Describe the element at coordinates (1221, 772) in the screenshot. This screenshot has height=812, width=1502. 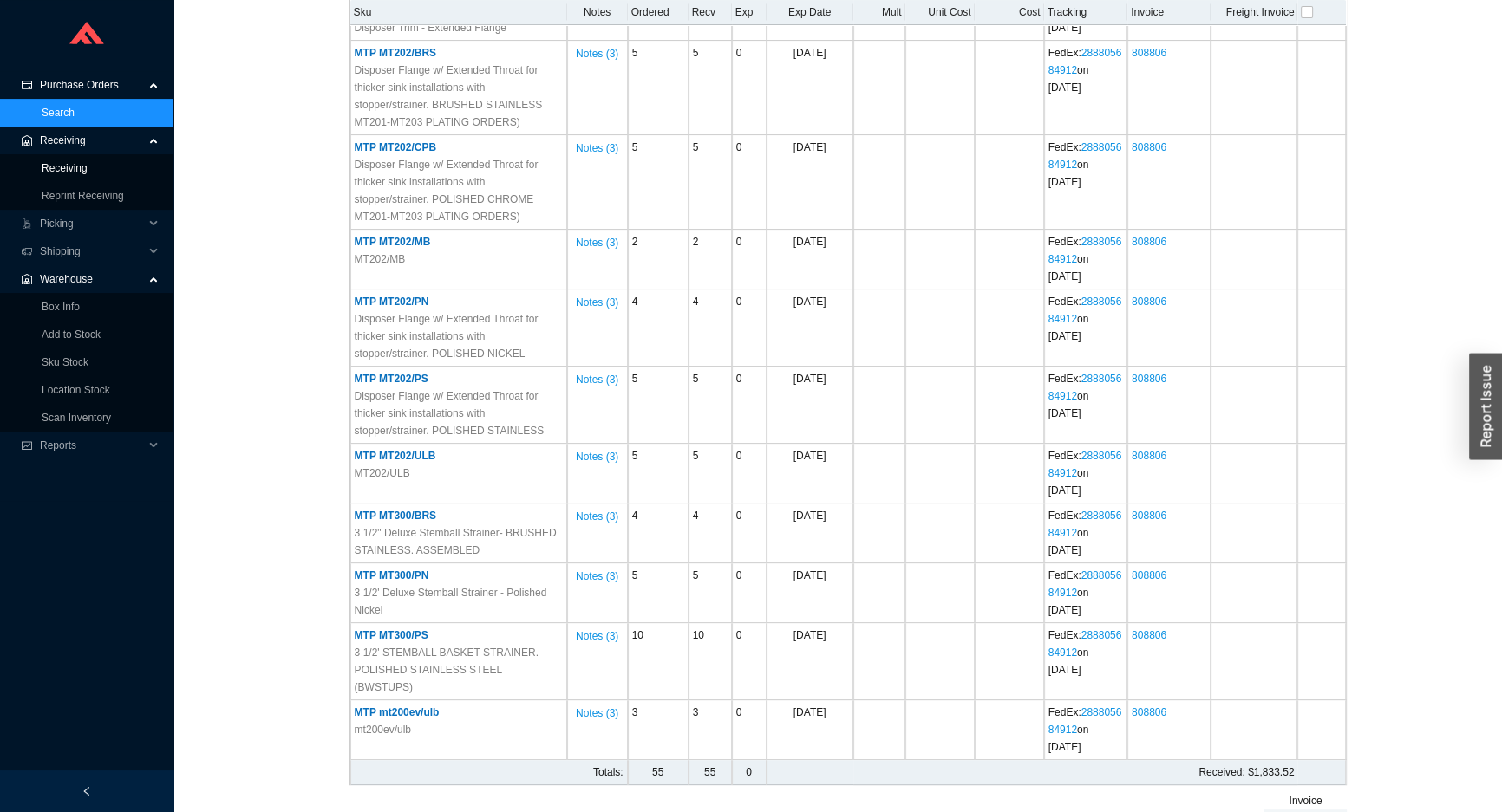
I see `span: Received:` at that location.